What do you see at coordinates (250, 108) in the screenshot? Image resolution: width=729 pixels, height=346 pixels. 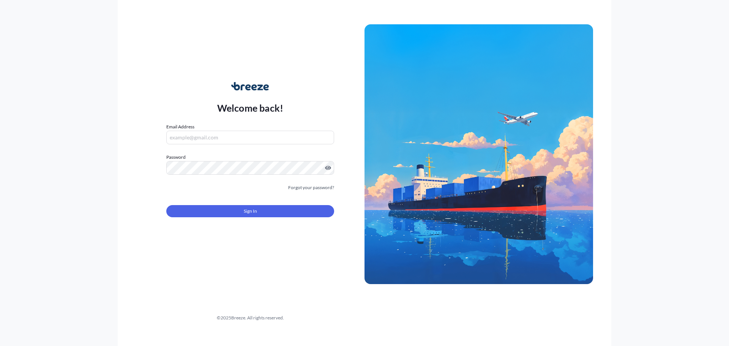 I see `p: Welcome back!` at bounding box center [250, 108].